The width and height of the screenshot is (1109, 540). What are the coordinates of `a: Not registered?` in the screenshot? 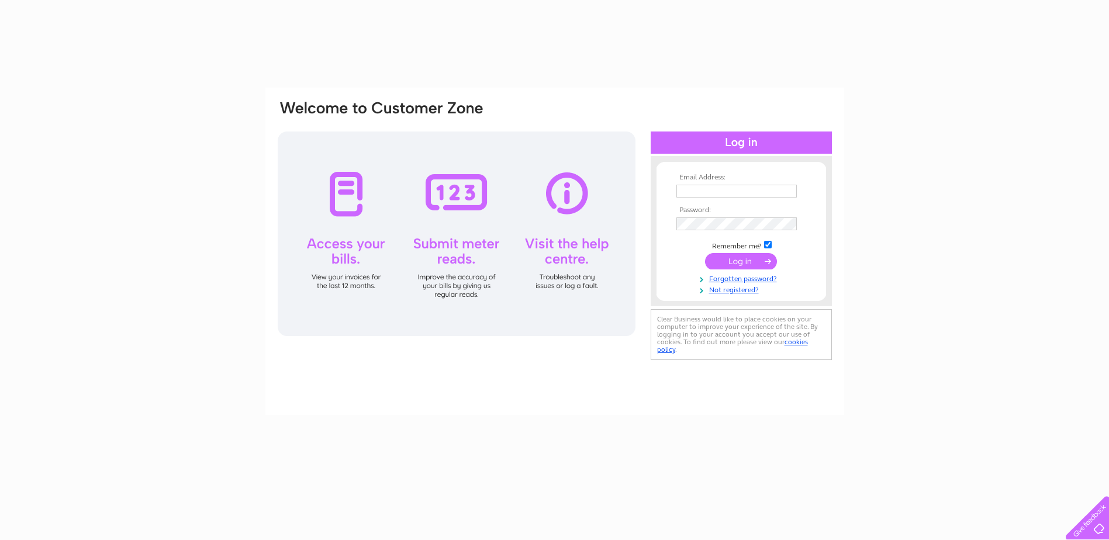 It's located at (743, 289).